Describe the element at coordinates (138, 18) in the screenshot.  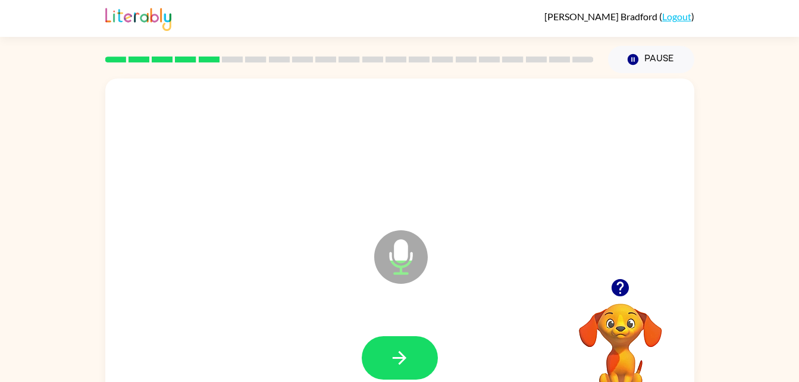
I see `img: Literably` at that location.